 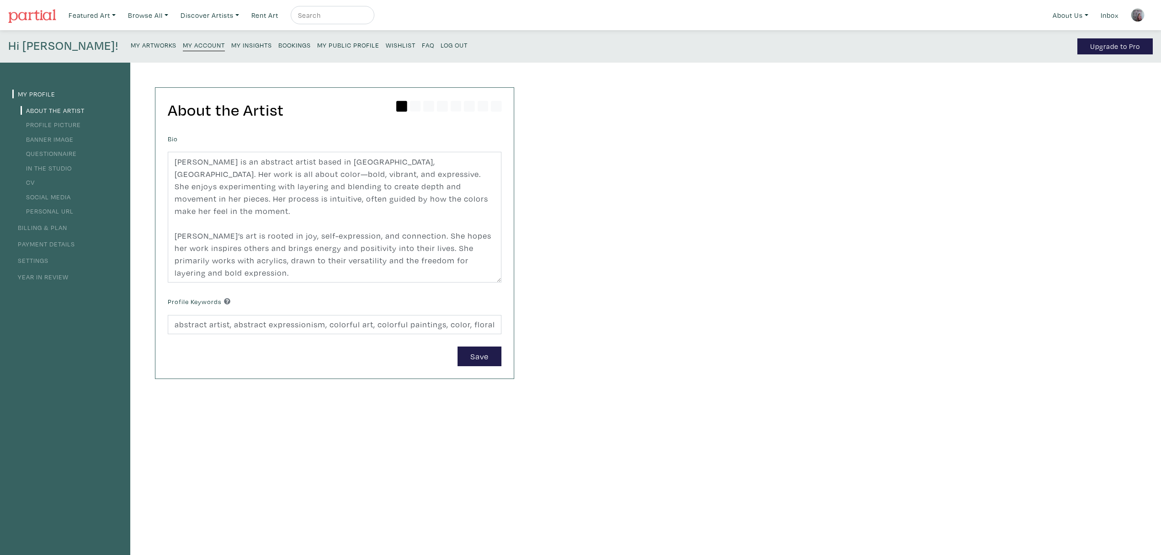 I want to click on a: Banner Image, so click(x=47, y=139).